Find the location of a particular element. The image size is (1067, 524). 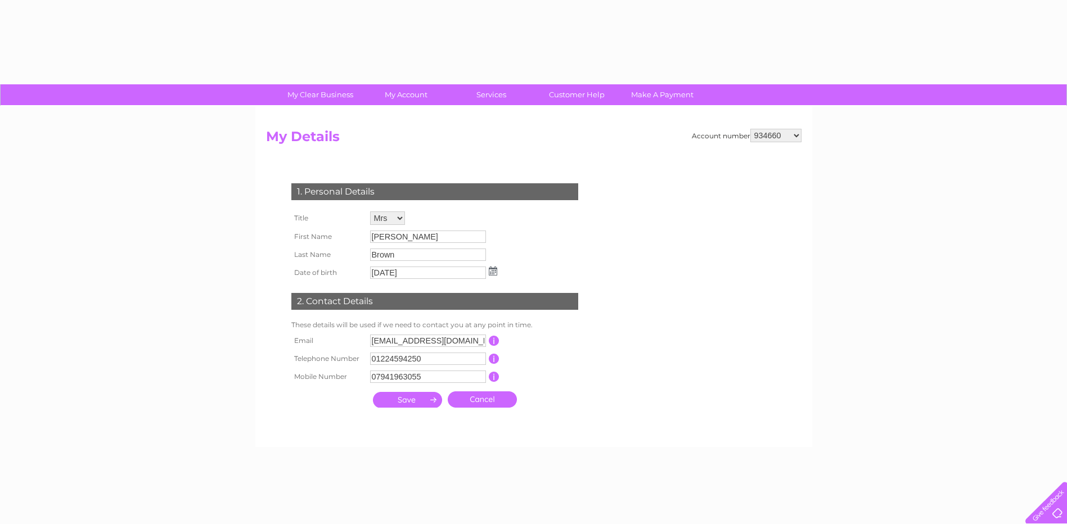

th: Email is located at coordinates (328, 341).